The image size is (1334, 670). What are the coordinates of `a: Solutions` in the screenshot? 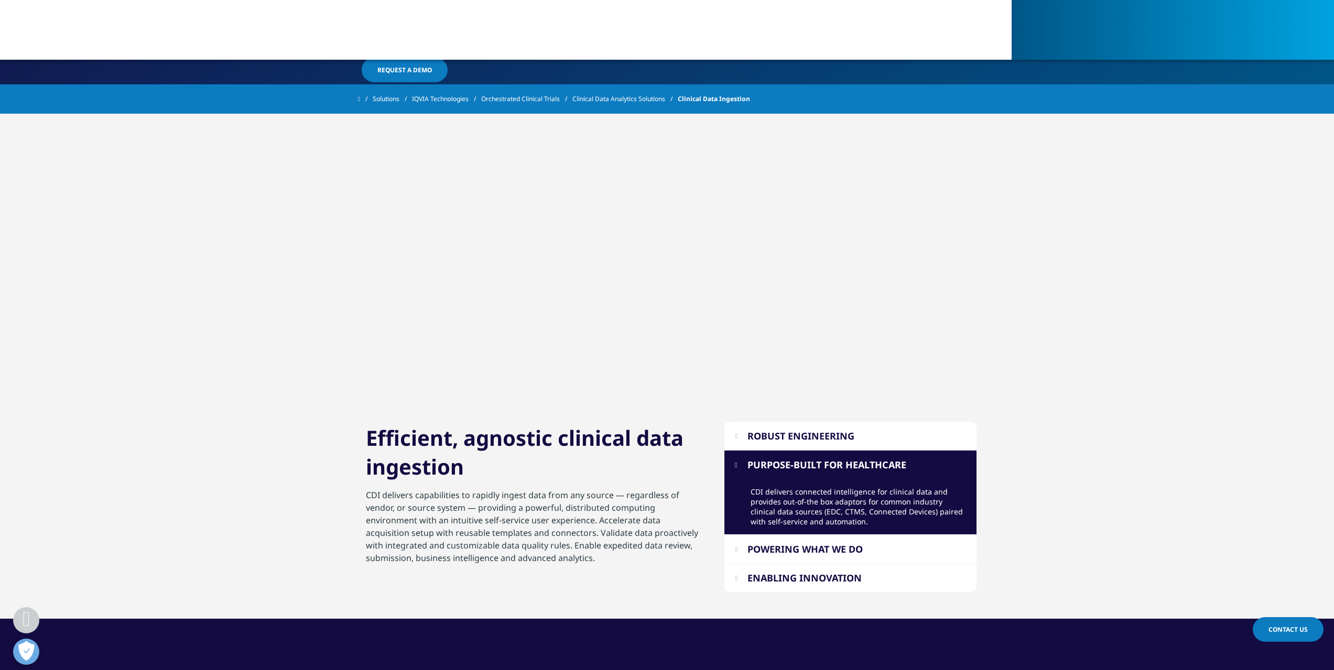 It's located at (392, 99).